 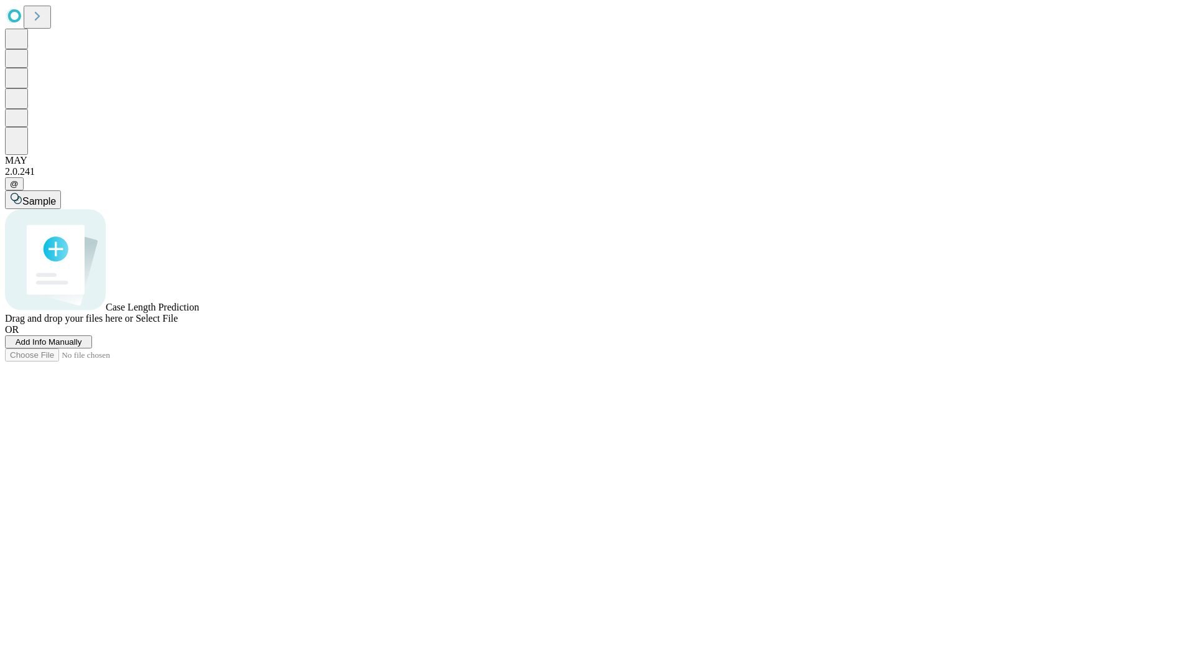 What do you see at coordinates (49, 341) in the screenshot?
I see `span: Add Info Manually` at bounding box center [49, 341].